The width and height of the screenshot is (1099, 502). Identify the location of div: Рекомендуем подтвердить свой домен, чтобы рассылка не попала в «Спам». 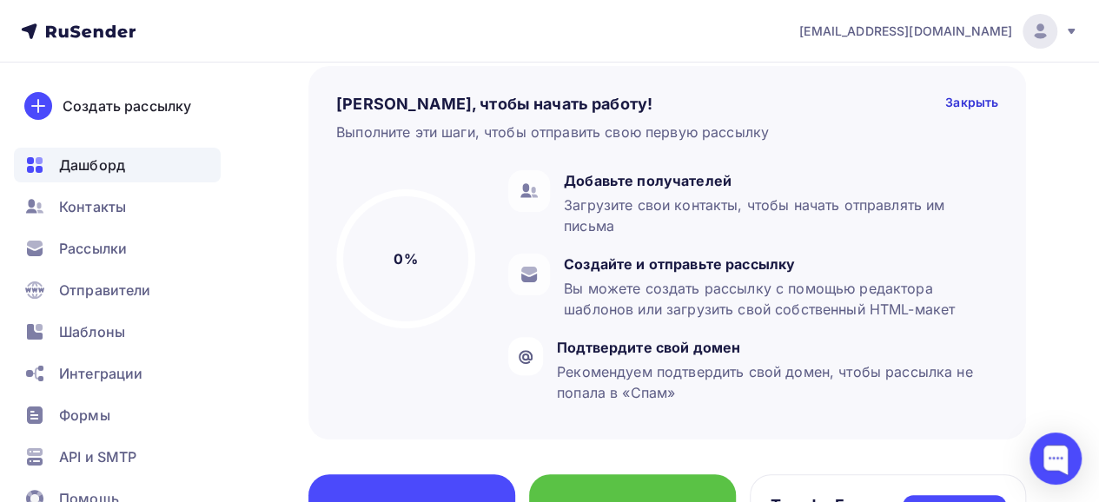
(773, 382).